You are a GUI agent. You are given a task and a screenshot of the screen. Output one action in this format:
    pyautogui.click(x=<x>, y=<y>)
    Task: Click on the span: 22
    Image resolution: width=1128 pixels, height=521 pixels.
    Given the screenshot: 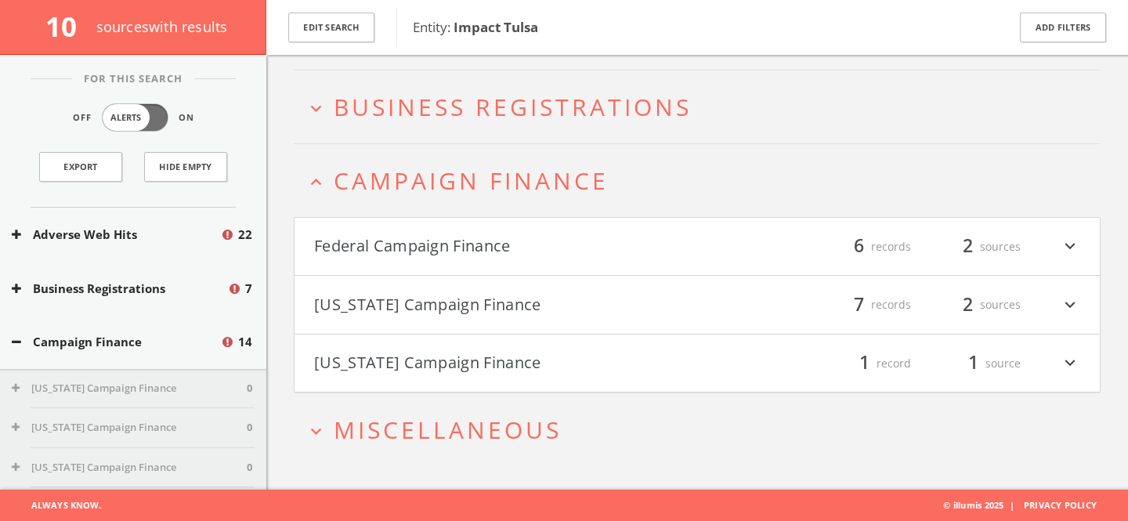 What is the action you would take?
    pyautogui.click(x=245, y=235)
    